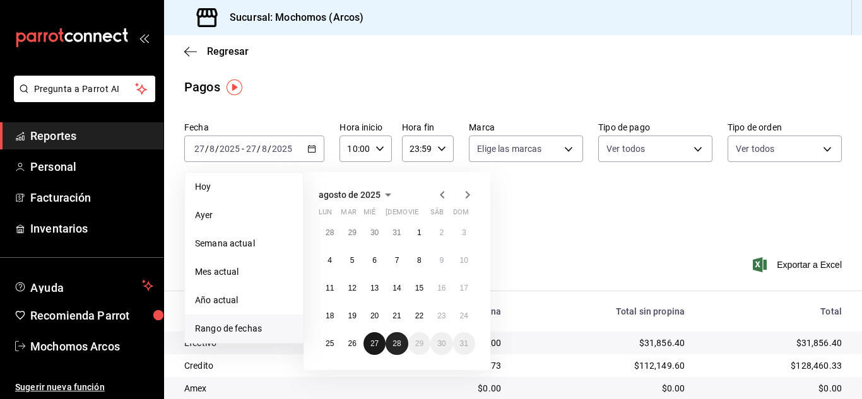 Image resolution: width=862 pixels, height=399 pixels. What do you see at coordinates (441, 233) in the screenshot?
I see `abbr: 2 de agosto de 2025` at bounding box center [441, 233].